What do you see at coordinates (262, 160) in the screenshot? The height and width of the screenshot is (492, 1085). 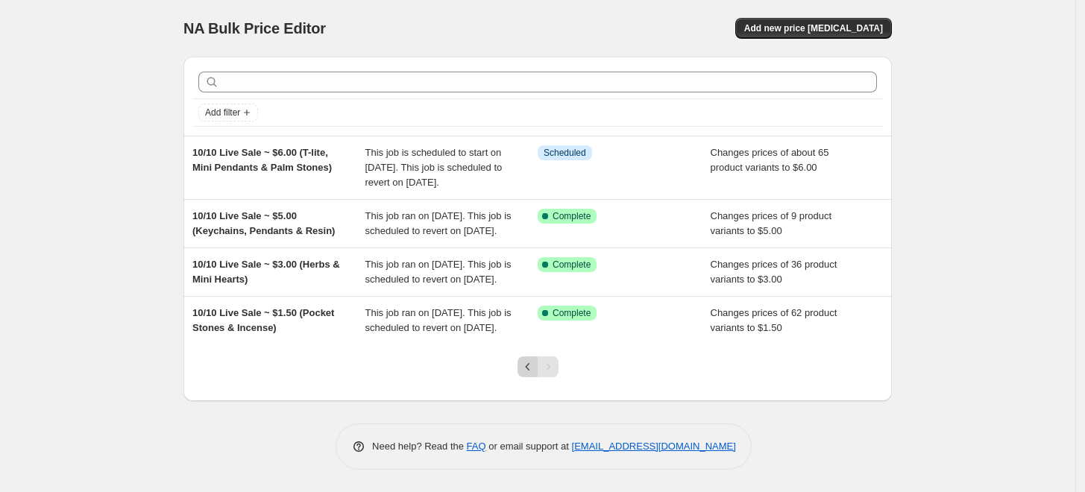 I see `span: 10/10 Live Sale ~ $6.00 (T-lite, Mini Pendants & Palm Stones)` at bounding box center [262, 160].